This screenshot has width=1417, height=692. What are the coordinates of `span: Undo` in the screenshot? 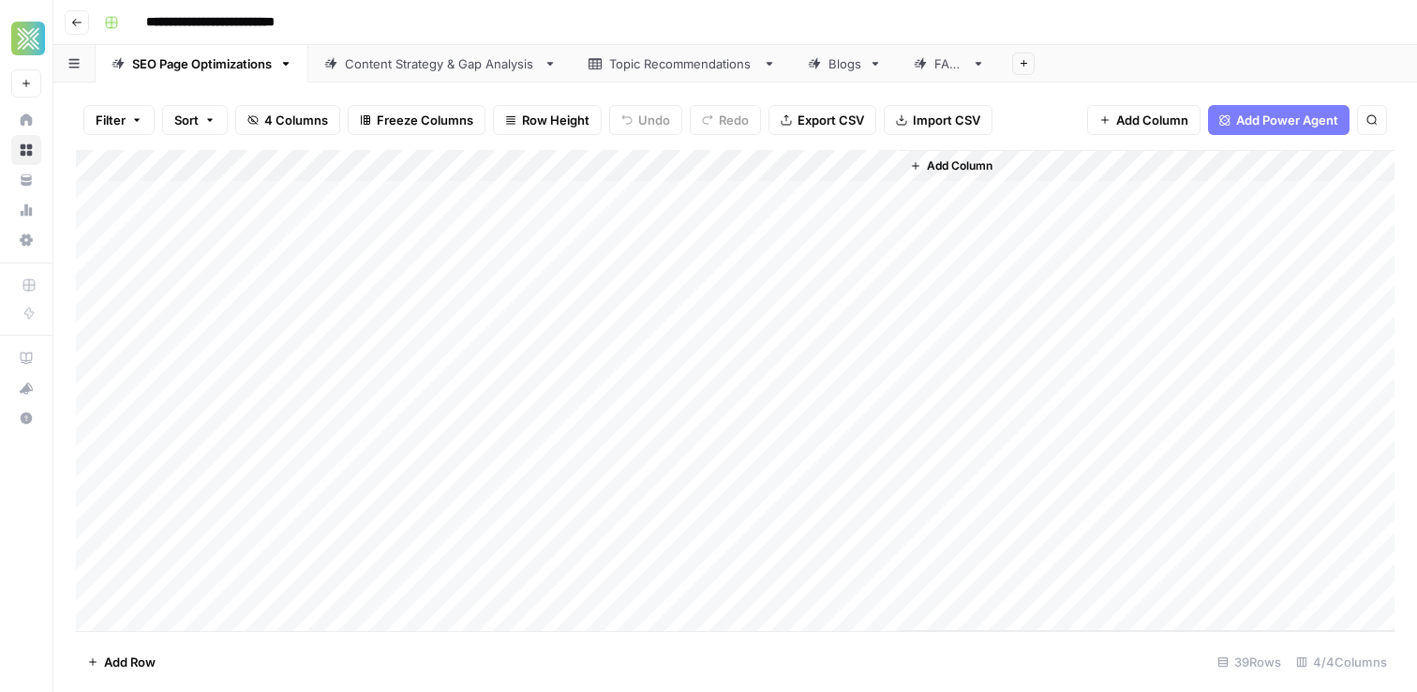 It's located at (654, 120).